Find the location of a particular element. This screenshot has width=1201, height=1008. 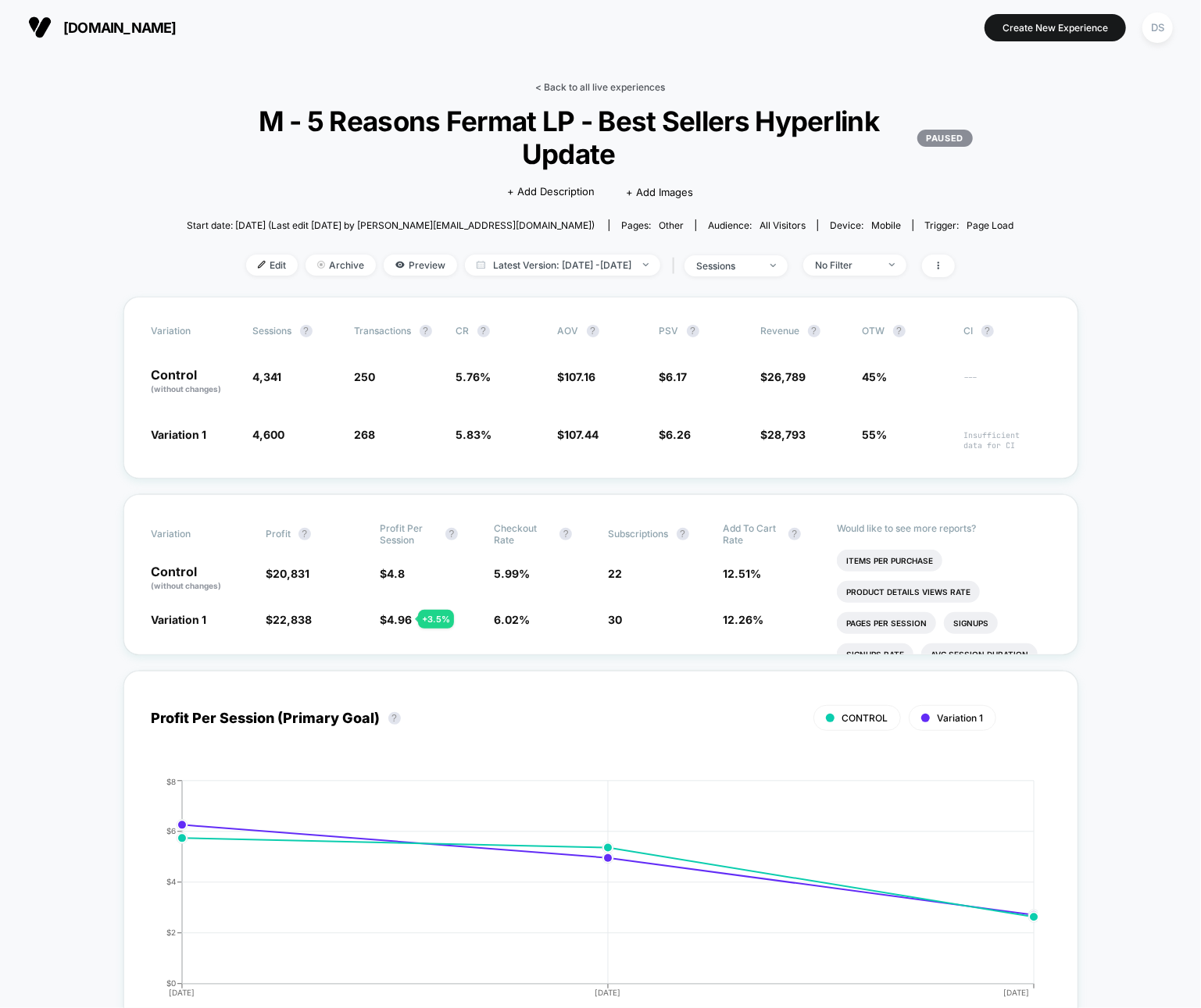

p: Would like to see more reports? is located at coordinates (943, 528).